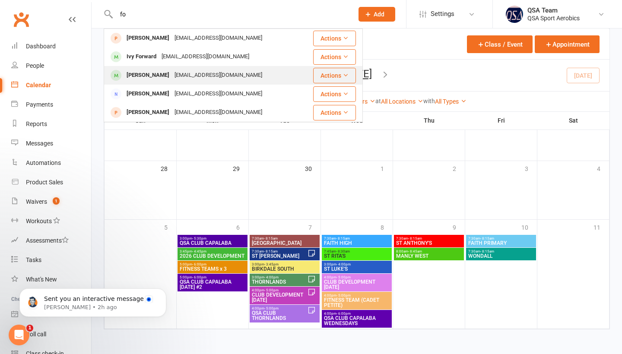  What do you see at coordinates (601, 227) in the screenshot?
I see `div: 11` at bounding box center [601, 227].